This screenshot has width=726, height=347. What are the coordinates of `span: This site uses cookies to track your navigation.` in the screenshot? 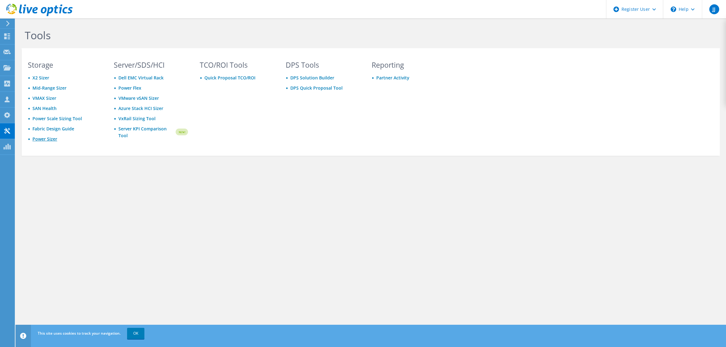 It's located at (79, 333).